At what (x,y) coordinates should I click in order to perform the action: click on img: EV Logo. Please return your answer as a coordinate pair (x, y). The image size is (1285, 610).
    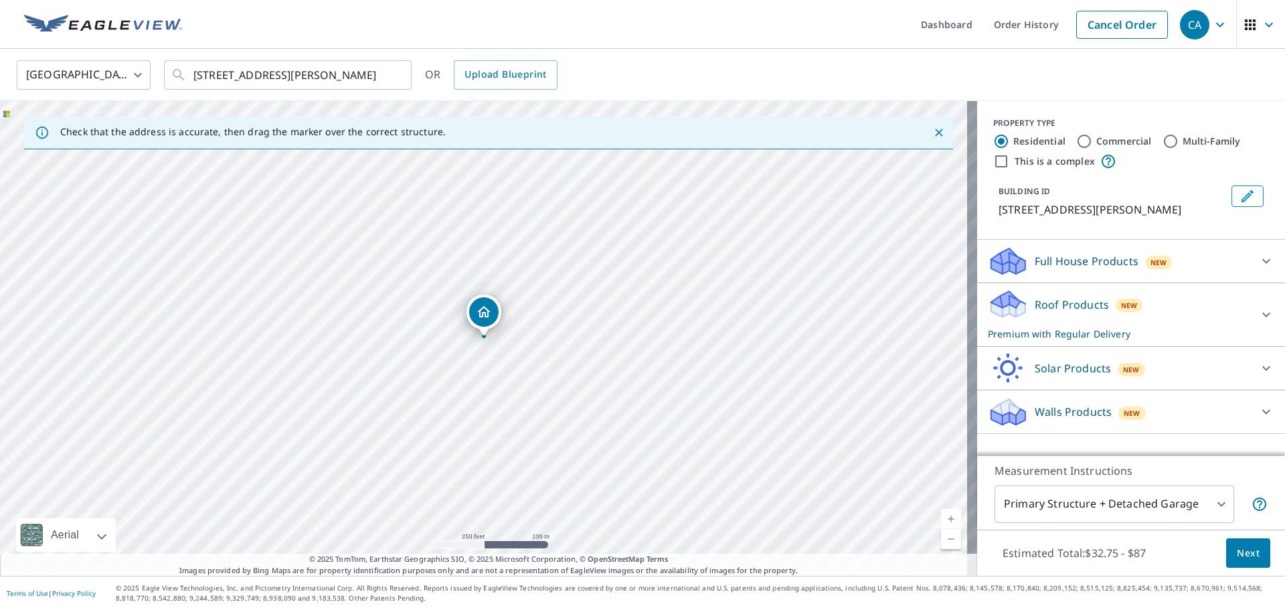
    Looking at the image, I should click on (103, 25).